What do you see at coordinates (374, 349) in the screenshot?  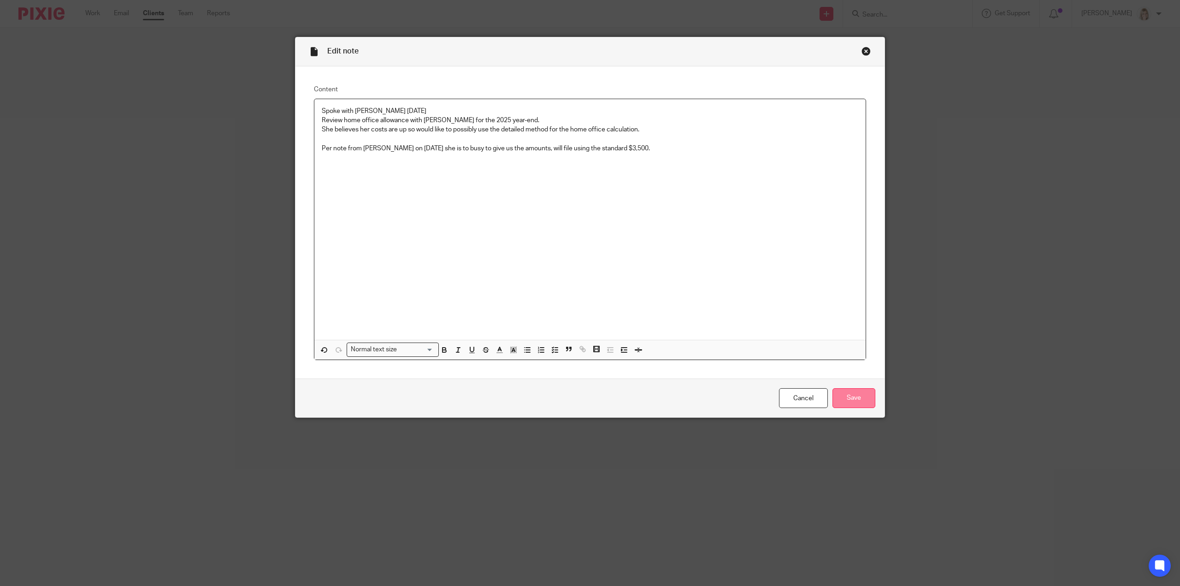 I see `span: Normal text size` at bounding box center [374, 349].